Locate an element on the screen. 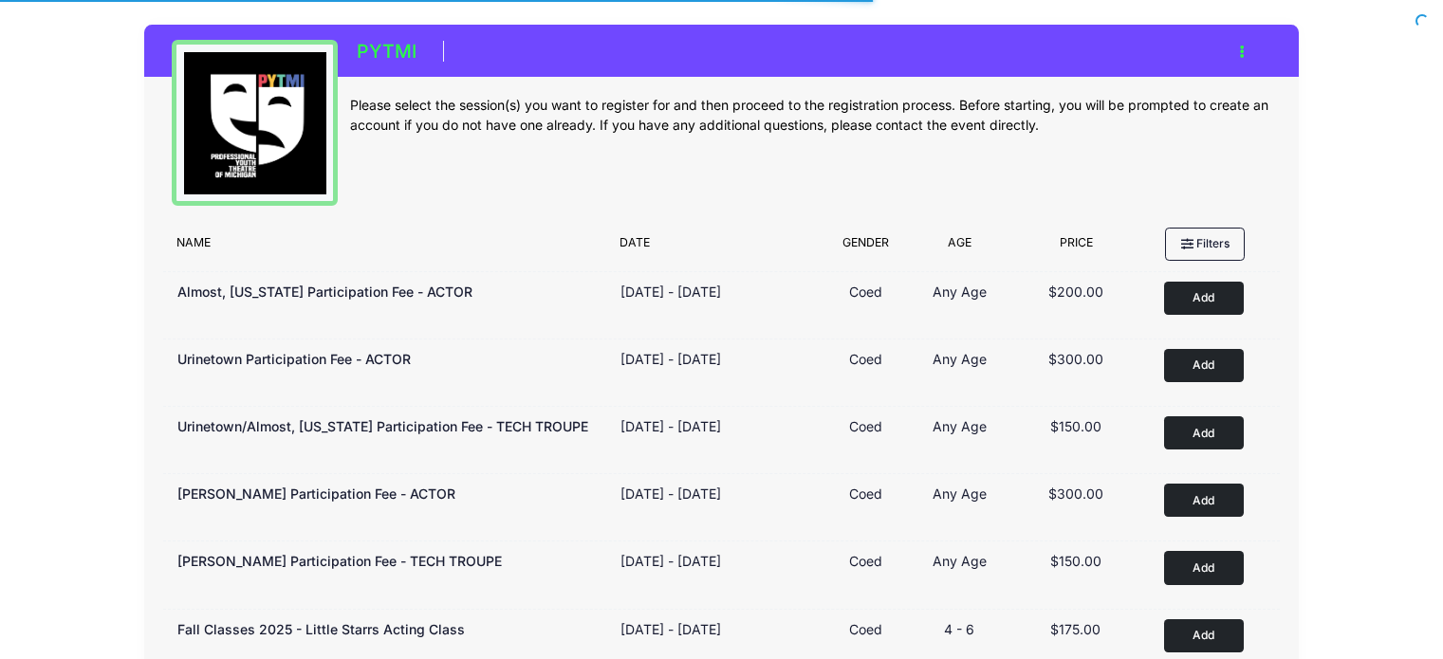  span: Fall Classes 2025 - Little Starrs Acting Class is located at coordinates (321, 629).